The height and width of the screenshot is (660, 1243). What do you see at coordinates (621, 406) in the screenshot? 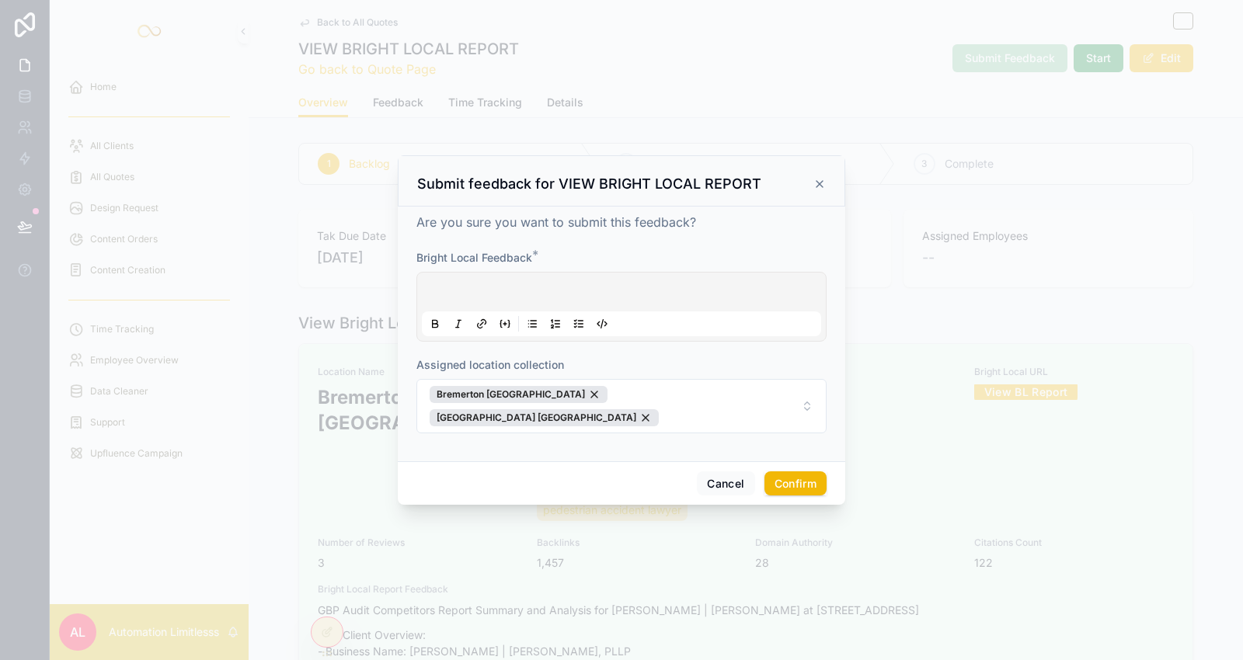
I see `button: Select Button` at bounding box center [621, 406].